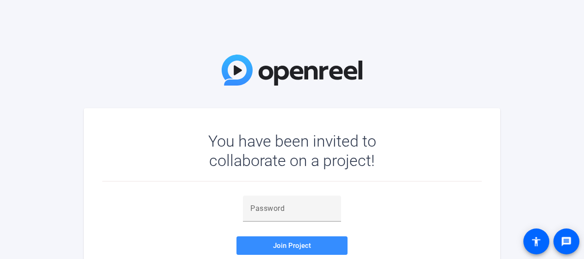  What do you see at coordinates (292, 151) in the screenshot?
I see `div: You have been invited to collaborate on a project!` at bounding box center [292, 151].